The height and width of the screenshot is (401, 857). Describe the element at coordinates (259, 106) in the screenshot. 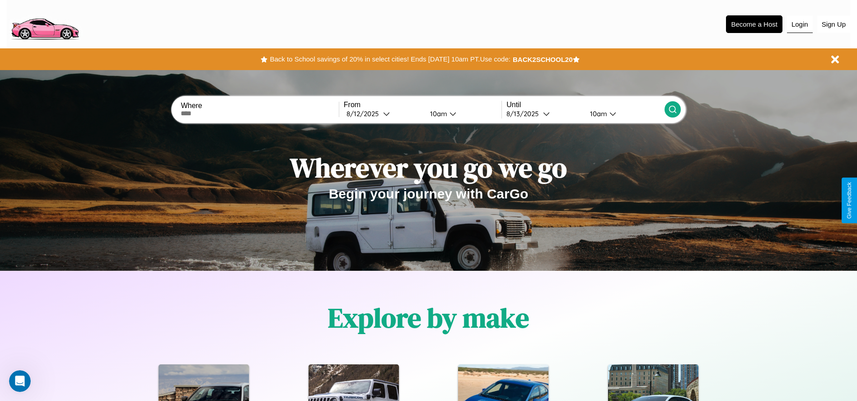

I see `label: Where` at that location.